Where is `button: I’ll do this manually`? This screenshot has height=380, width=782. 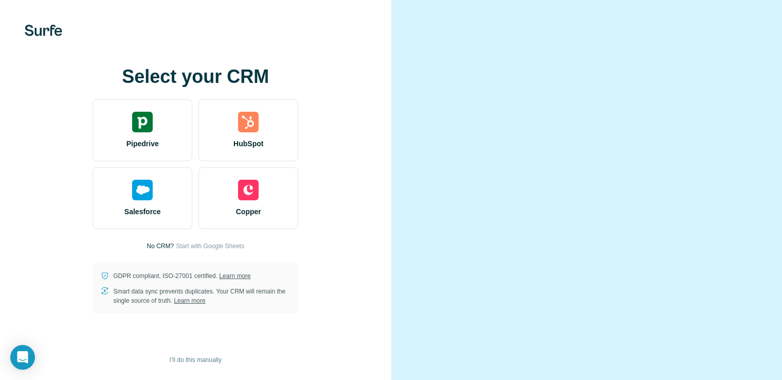
button: I’ll do this manually is located at coordinates (195, 360).